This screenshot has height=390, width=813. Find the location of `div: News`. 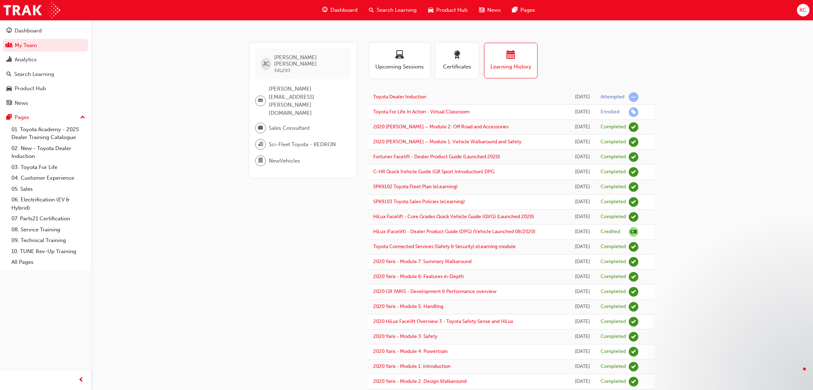

div: News is located at coordinates (21, 103).